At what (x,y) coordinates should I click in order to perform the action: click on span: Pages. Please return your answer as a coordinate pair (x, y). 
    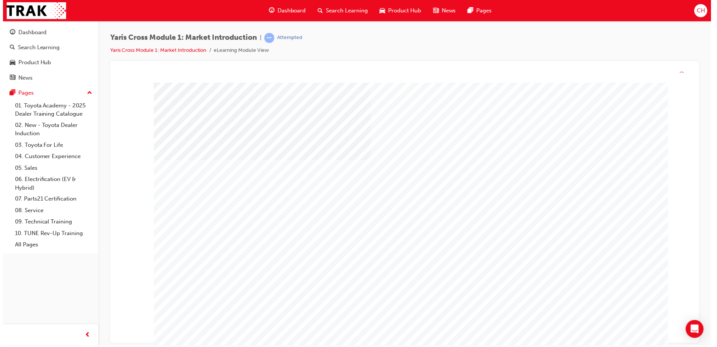
    Looking at the image, I should click on (483, 11).